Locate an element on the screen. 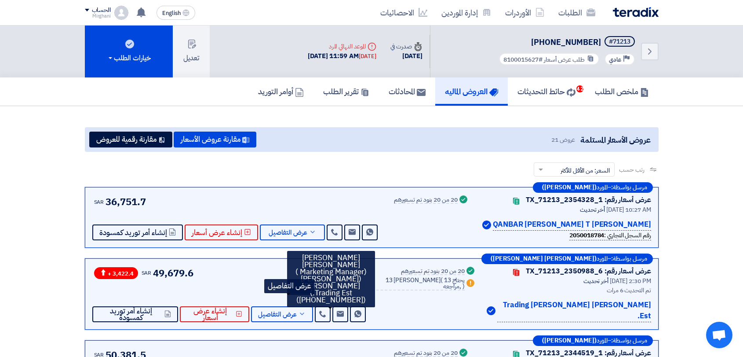 The height and width of the screenshot is (357, 743). h5: 4087-911-8100015627 is located at coordinates (567, 42).